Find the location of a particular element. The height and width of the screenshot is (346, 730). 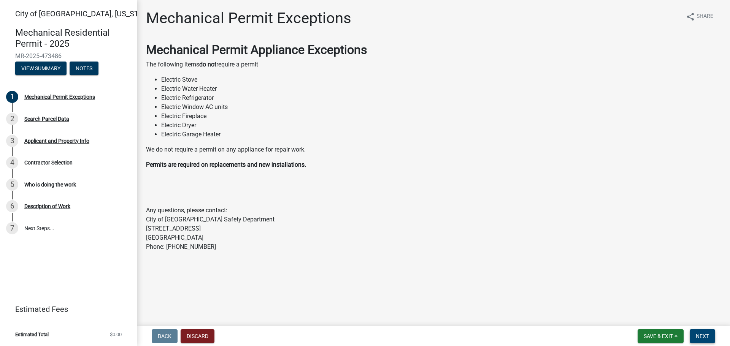

div: Search Parcel Data is located at coordinates (47, 119).